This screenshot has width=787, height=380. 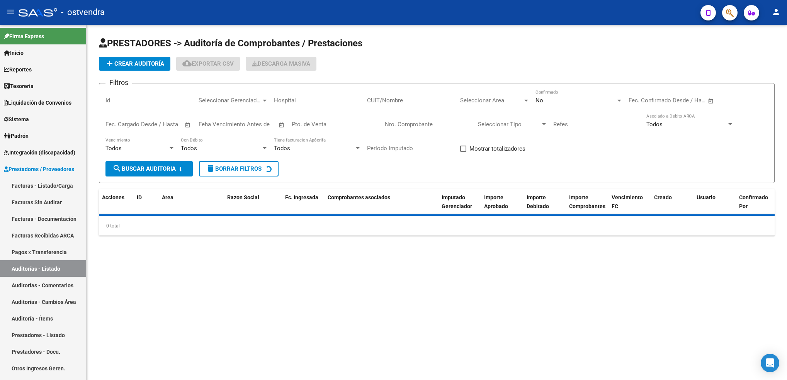 What do you see at coordinates (715, 206) in the screenshot?
I see `datatable-header-cell: Usuario` at bounding box center [715, 206].